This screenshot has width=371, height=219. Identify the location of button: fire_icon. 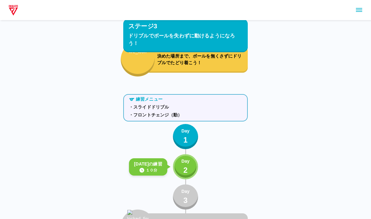
(138, 59).